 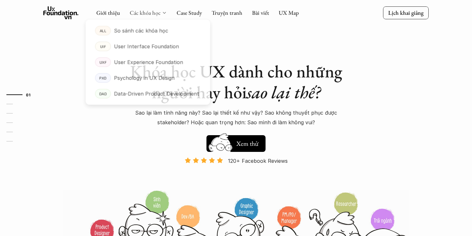 What do you see at coordinates (22, 95) in the screenshot?
I see `a: 01` at bounding box center [22, 95].